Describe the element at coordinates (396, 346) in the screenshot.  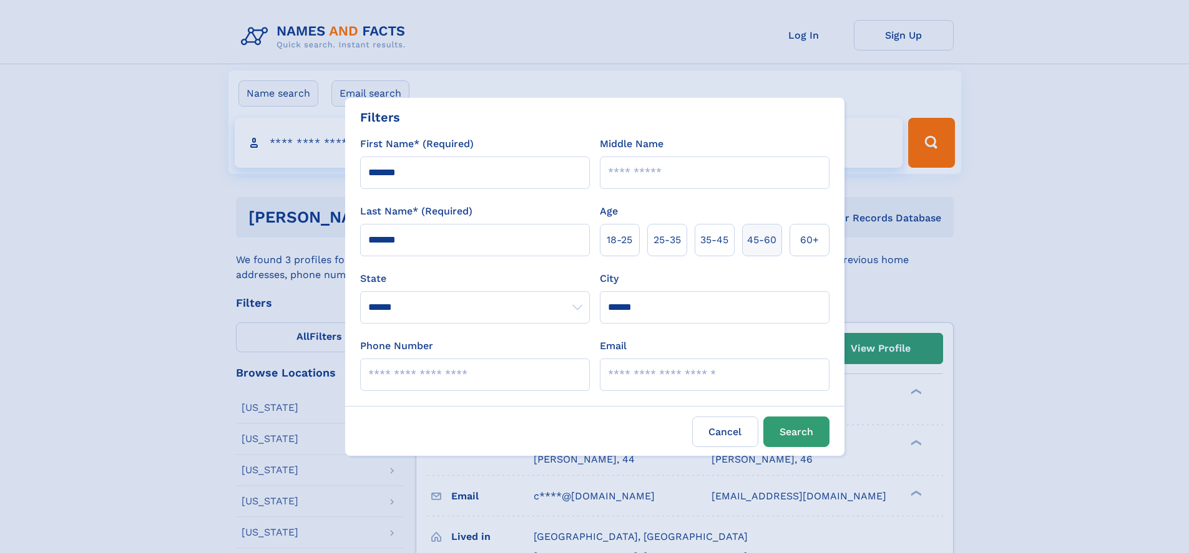
I see `label: Phone Number` at that location.